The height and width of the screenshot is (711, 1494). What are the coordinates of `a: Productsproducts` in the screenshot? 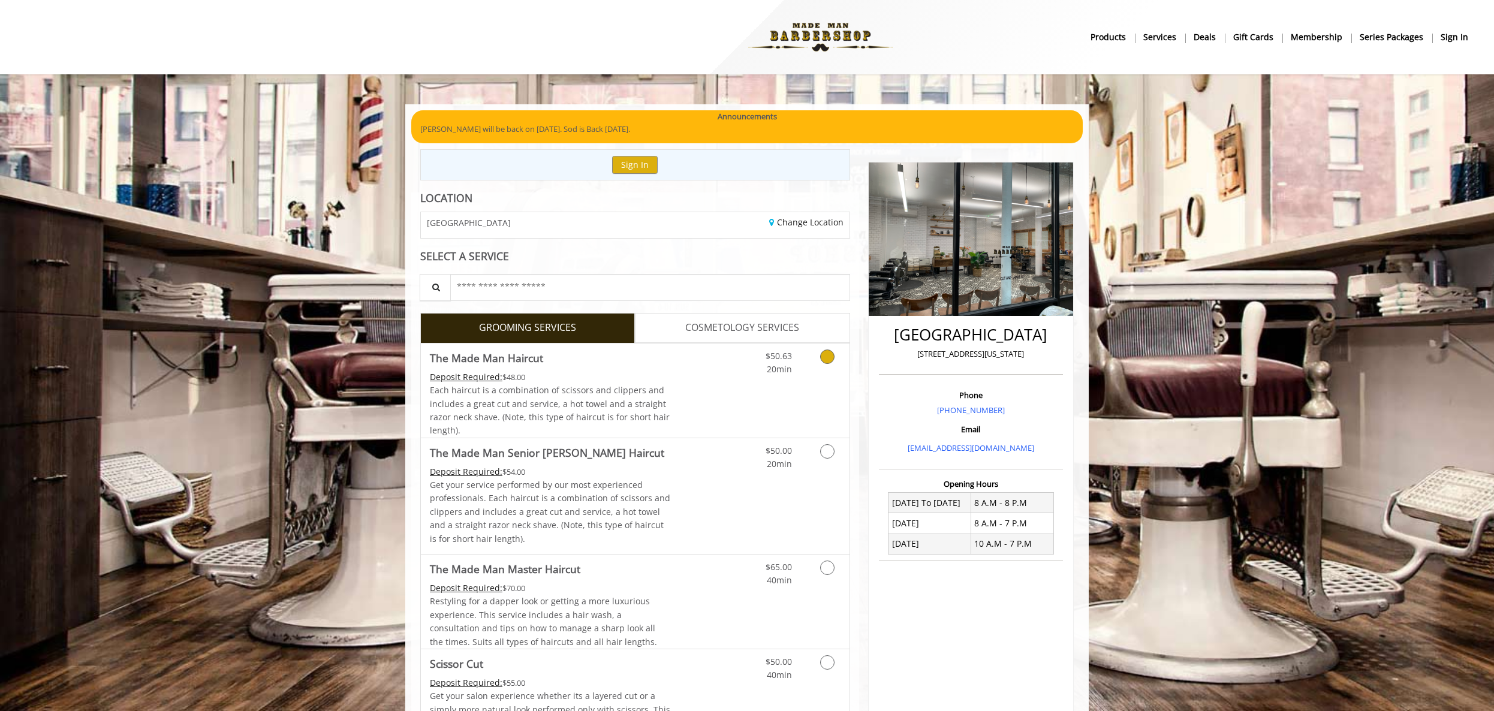 It's located at (1109, 37).